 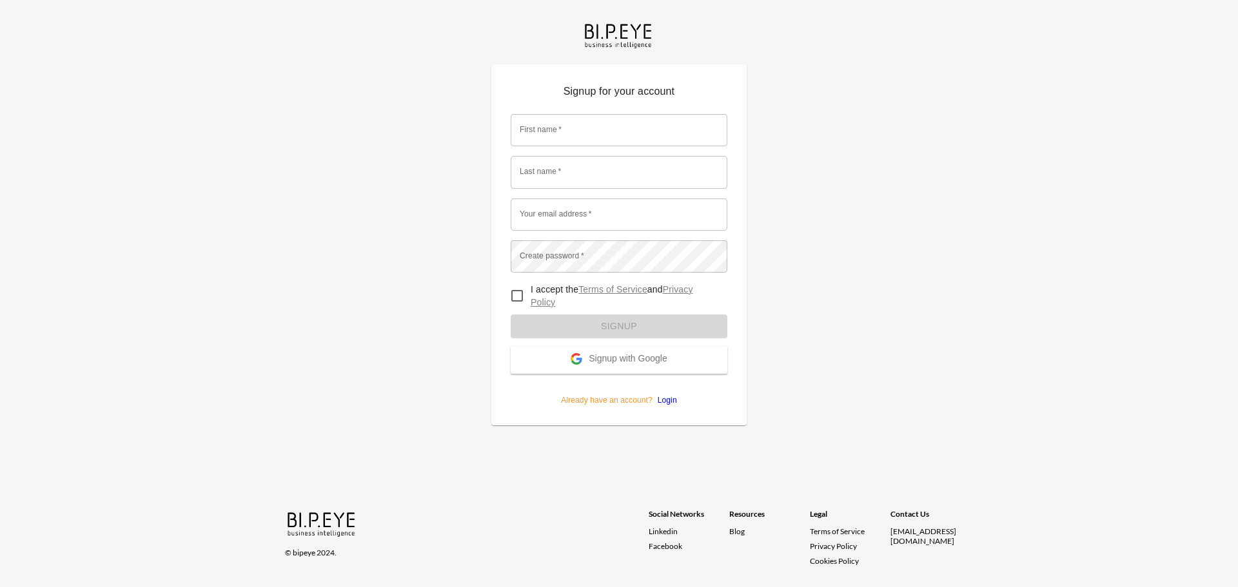 I want to click on a: Login, so click(x=665, y=400).